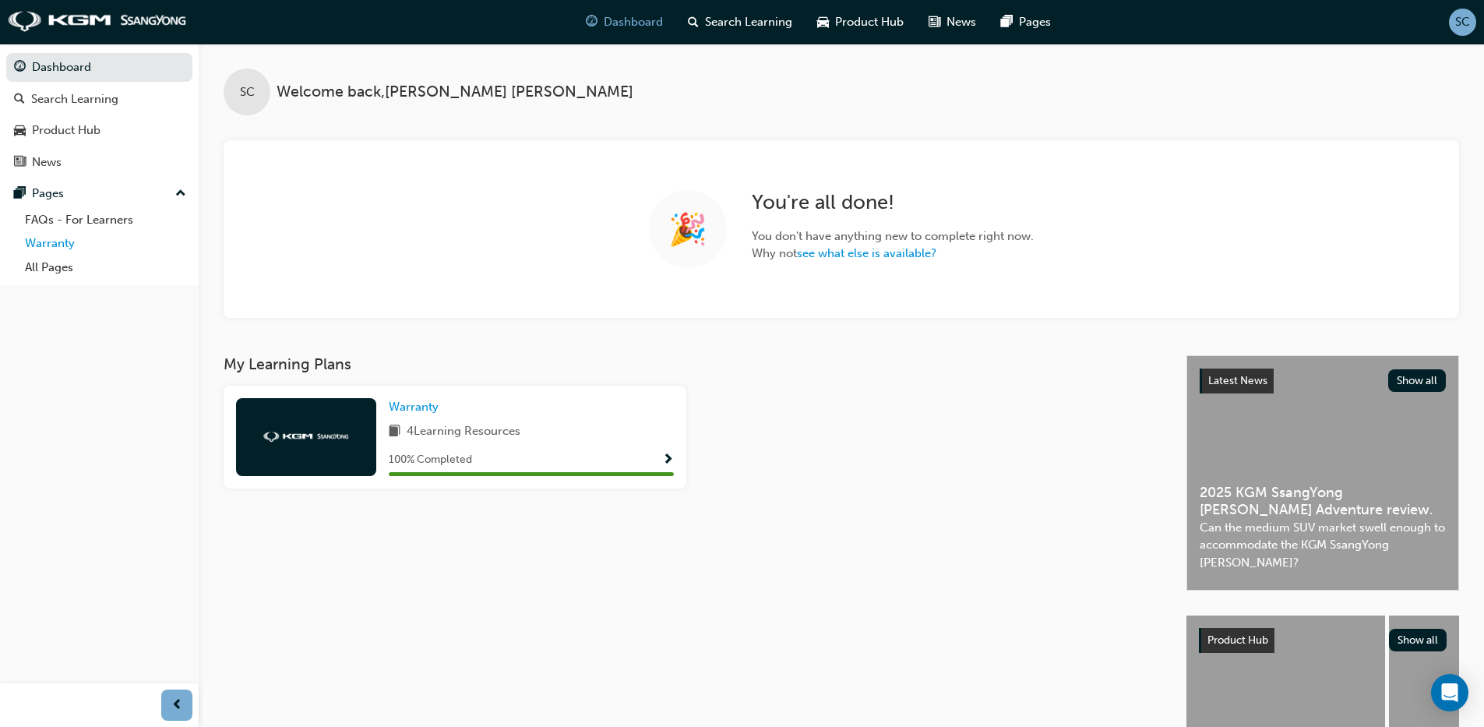  I want to click on a: Latest NewsShow all, so click(1323, 381).